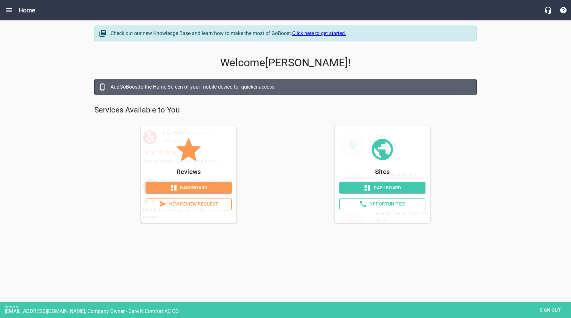  Describe the element at coordinates (288, 307) in the screenshot. I see `div: Signed in as` at that location.